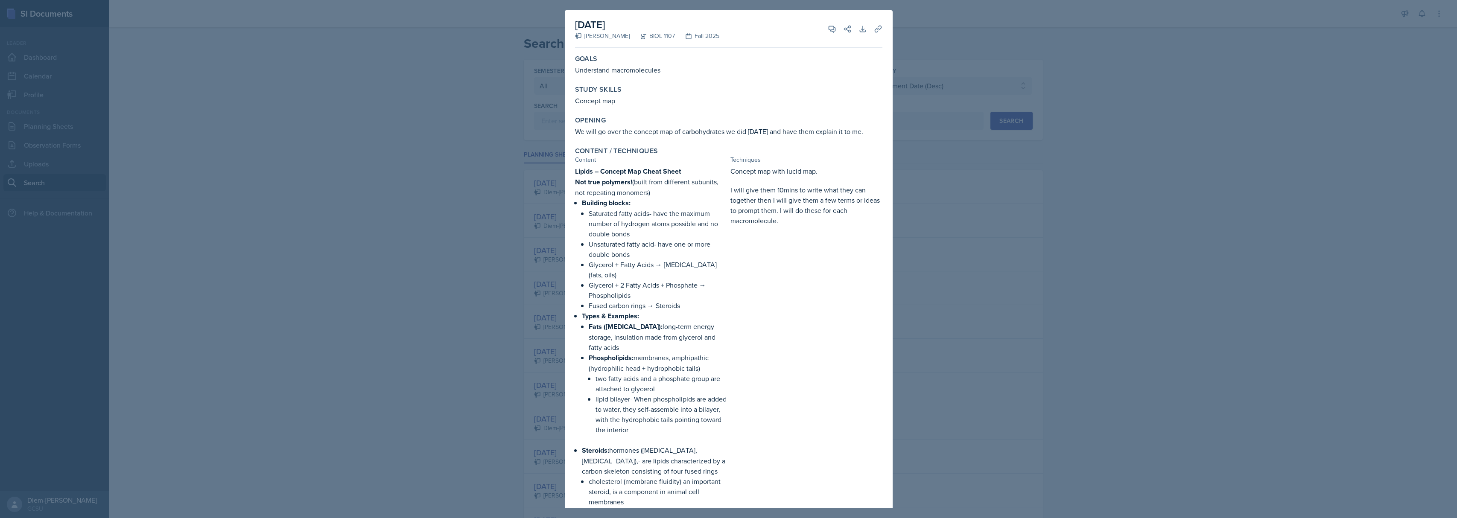 The width and height of the screenshot is (1457, 518). Describe the element at coordinates (651, 187) in the screenshot. I see `p: (built from different subunits, not repeating monomers)` at that location.